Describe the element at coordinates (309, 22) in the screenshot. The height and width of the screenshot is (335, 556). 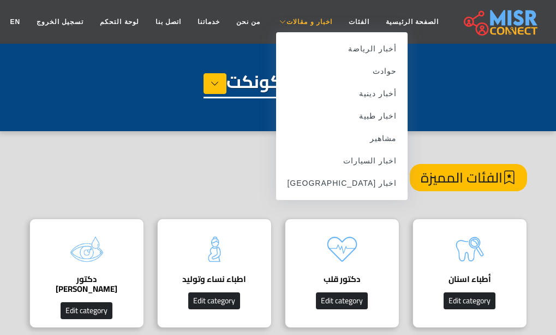
I see `span: اخبار و مقالات` at that location.